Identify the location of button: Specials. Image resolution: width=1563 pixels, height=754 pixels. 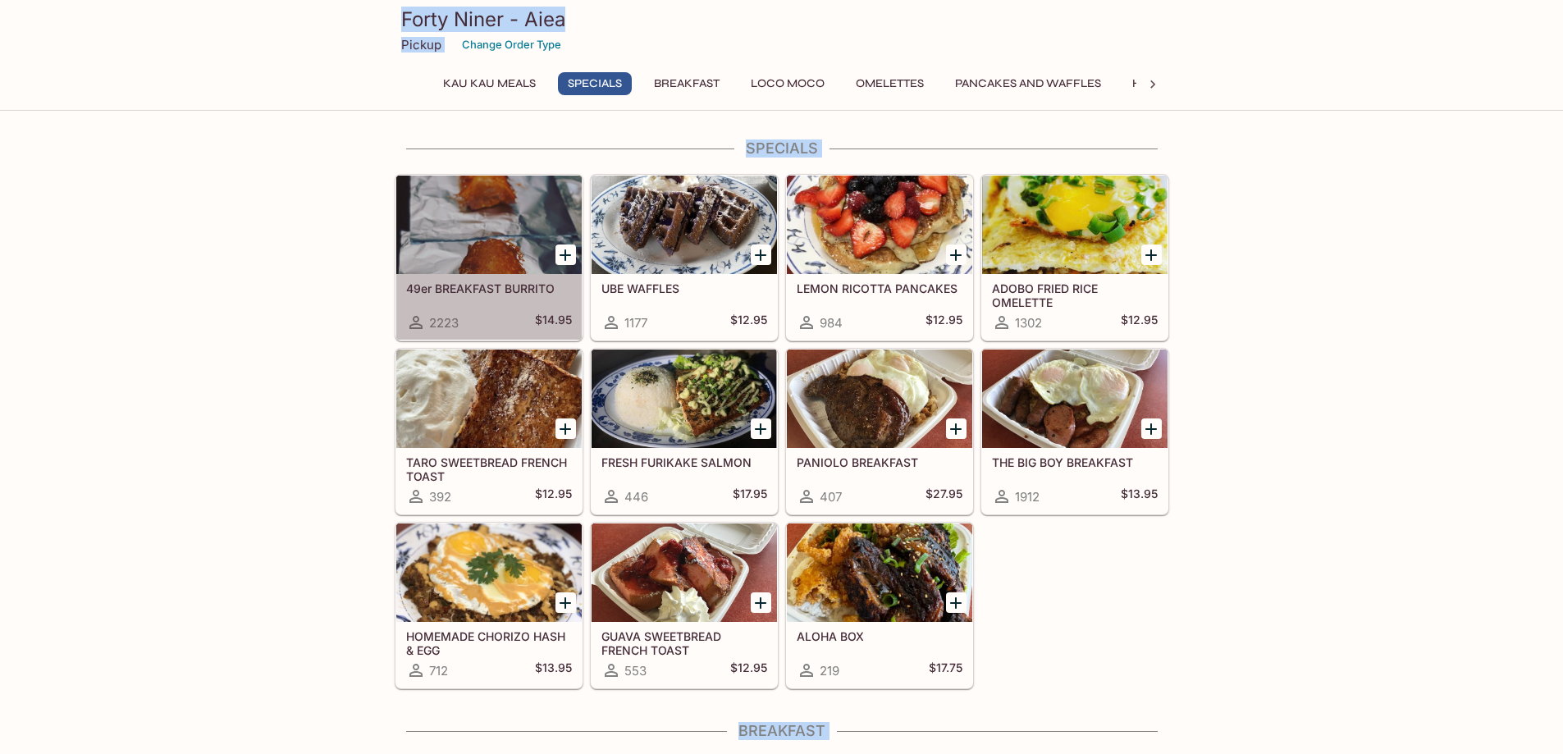
(595, 84).